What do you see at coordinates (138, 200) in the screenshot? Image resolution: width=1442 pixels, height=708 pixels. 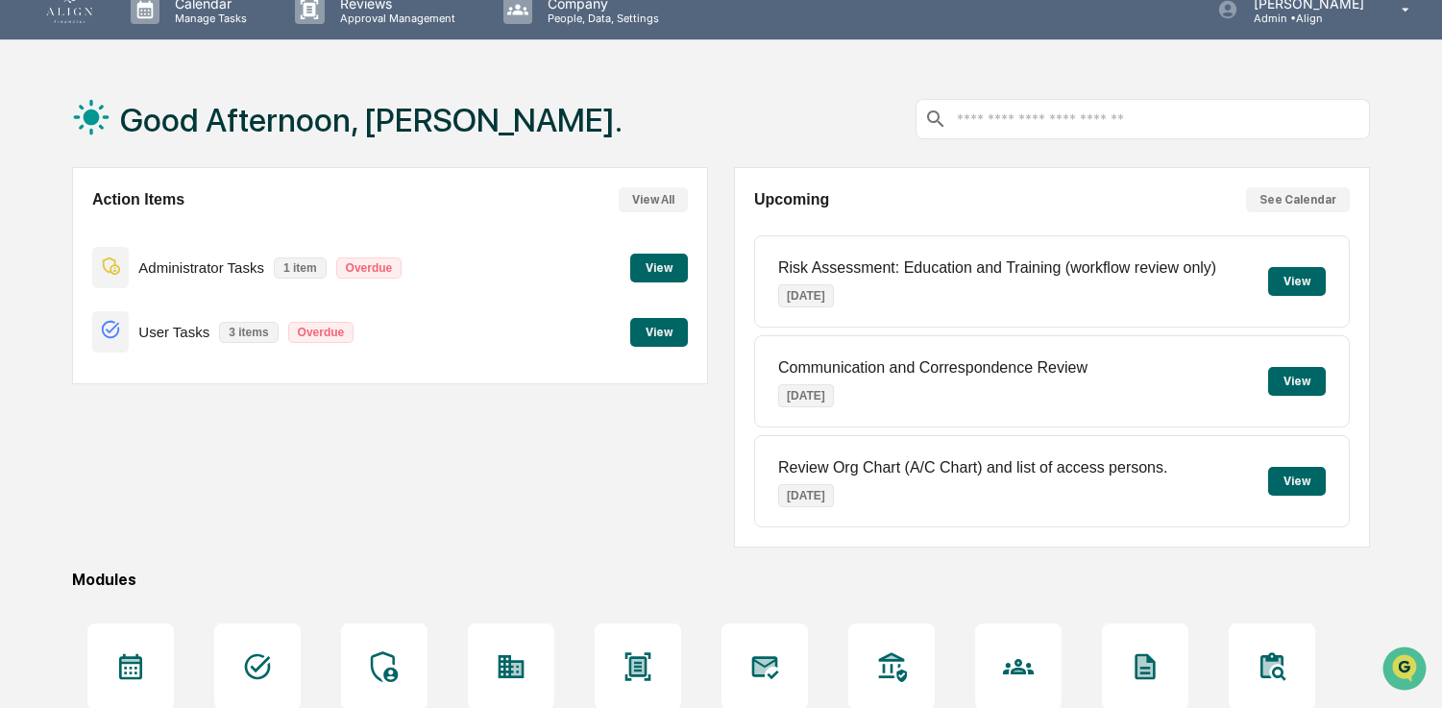 I see `h2: Action Items` at bounding box center [138, 200].